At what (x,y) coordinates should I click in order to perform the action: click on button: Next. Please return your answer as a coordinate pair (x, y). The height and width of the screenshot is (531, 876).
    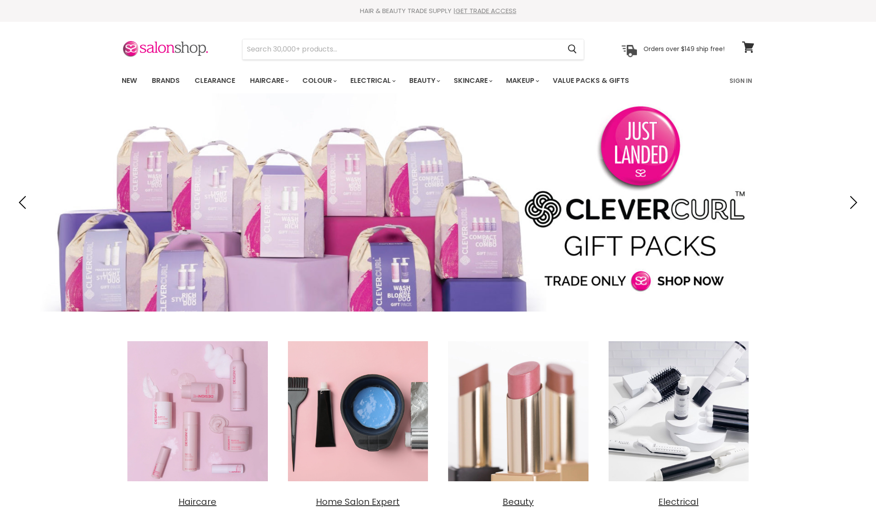
    Looking at the image, I should click on (852, 202).